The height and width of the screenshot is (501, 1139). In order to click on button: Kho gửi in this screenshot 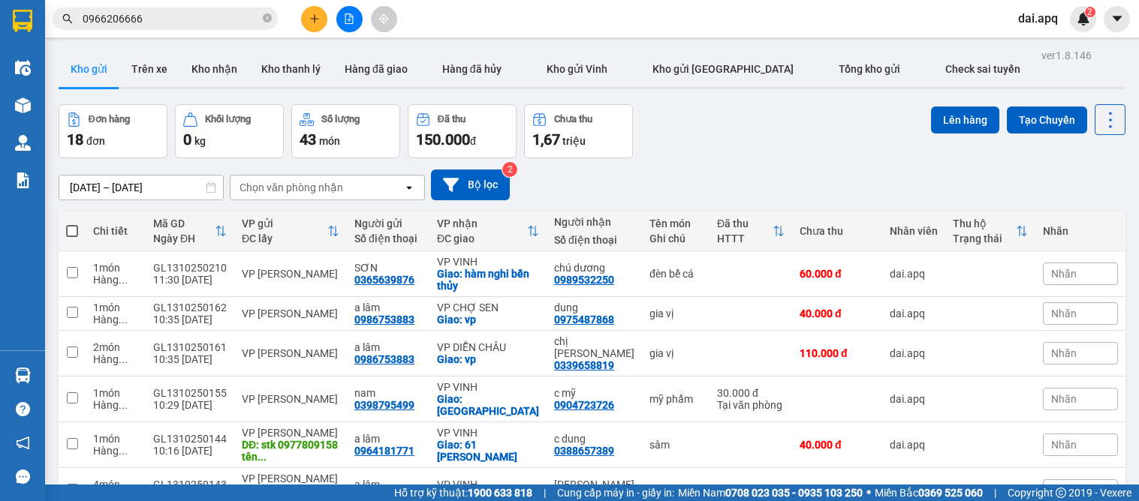, I will do `click(89, 69)`.